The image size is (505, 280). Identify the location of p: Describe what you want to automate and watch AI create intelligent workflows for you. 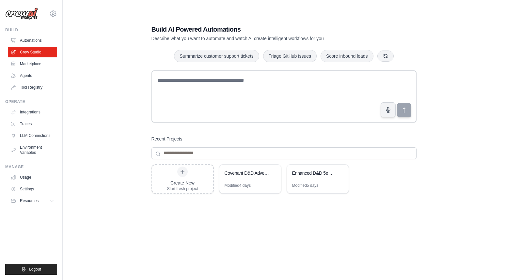
(261, 39).